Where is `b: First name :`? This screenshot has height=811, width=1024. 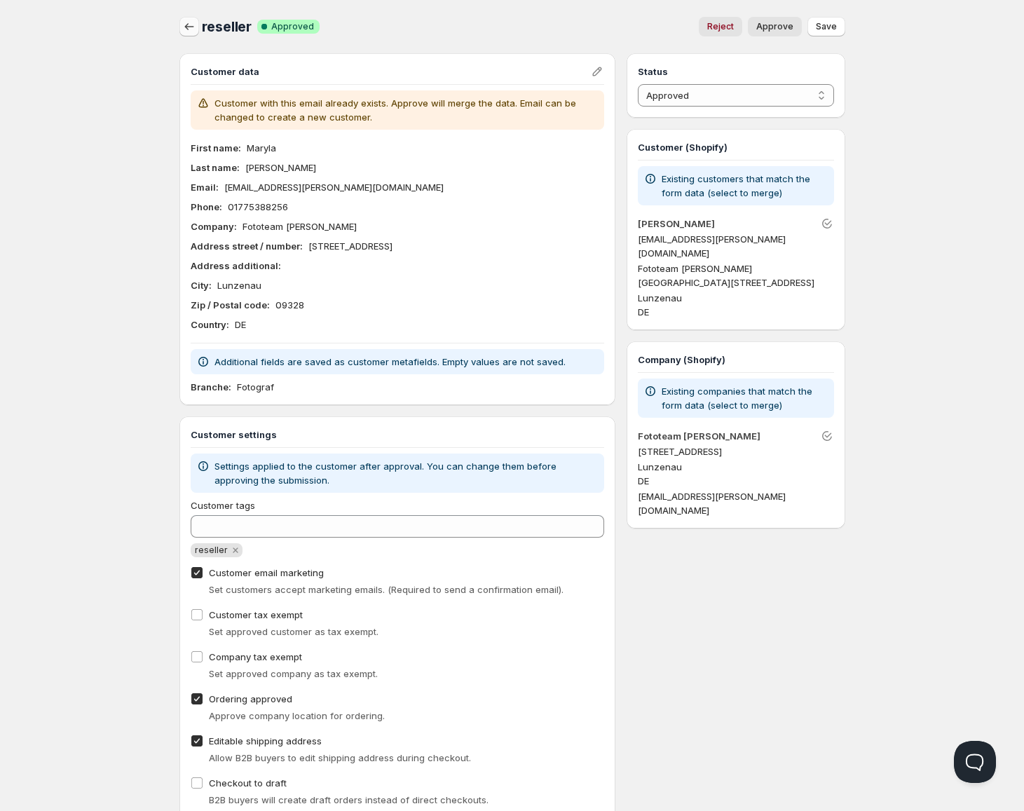
b: First name : is located at coordinates (216, 148).